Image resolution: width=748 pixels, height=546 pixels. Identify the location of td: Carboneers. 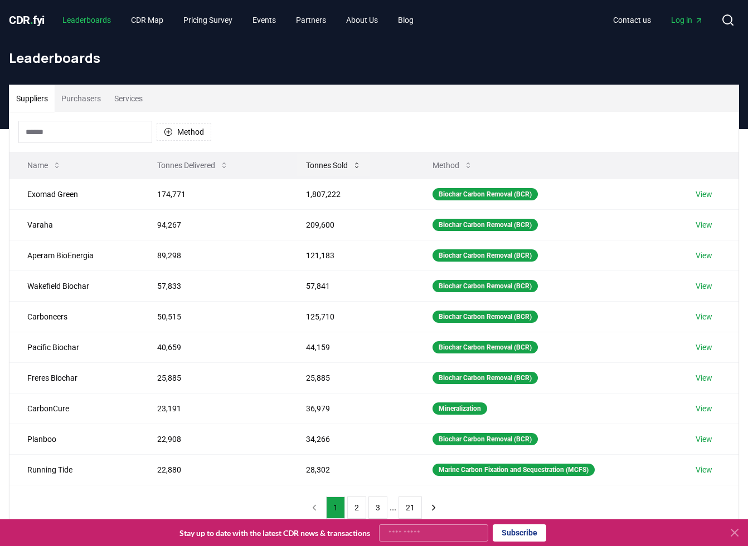
(74, 316).